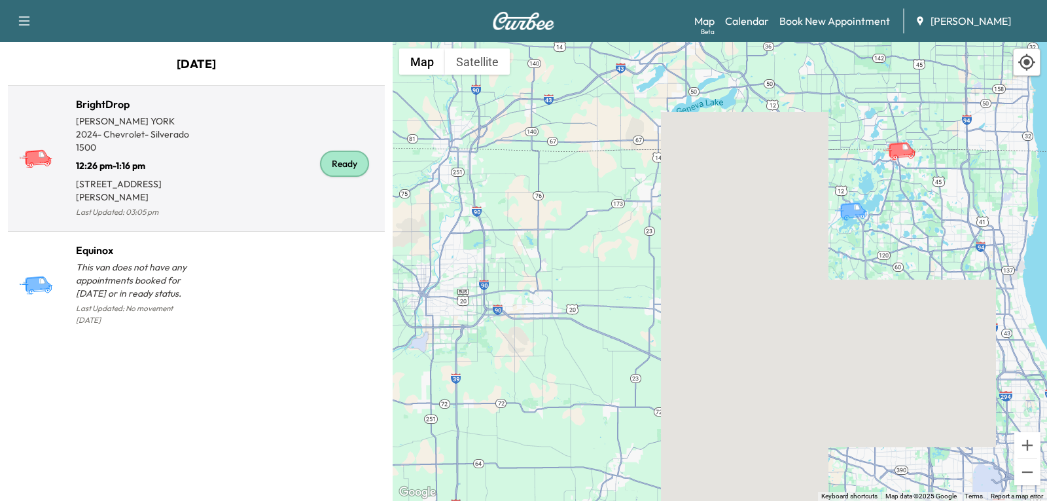 The image size is (1047, 501). Describe the element at coordinates (974, 495) in the screenshot. I see `a: Terms (opens in new tab)` at that location.